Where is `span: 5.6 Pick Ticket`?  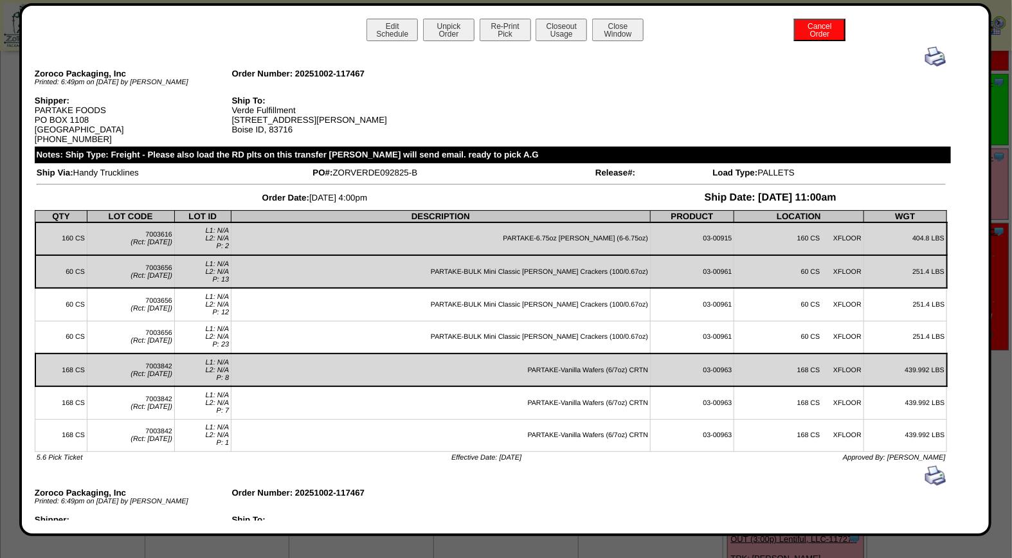 span: 5.6 Pick Ticket is located at coordinates (59, 458).